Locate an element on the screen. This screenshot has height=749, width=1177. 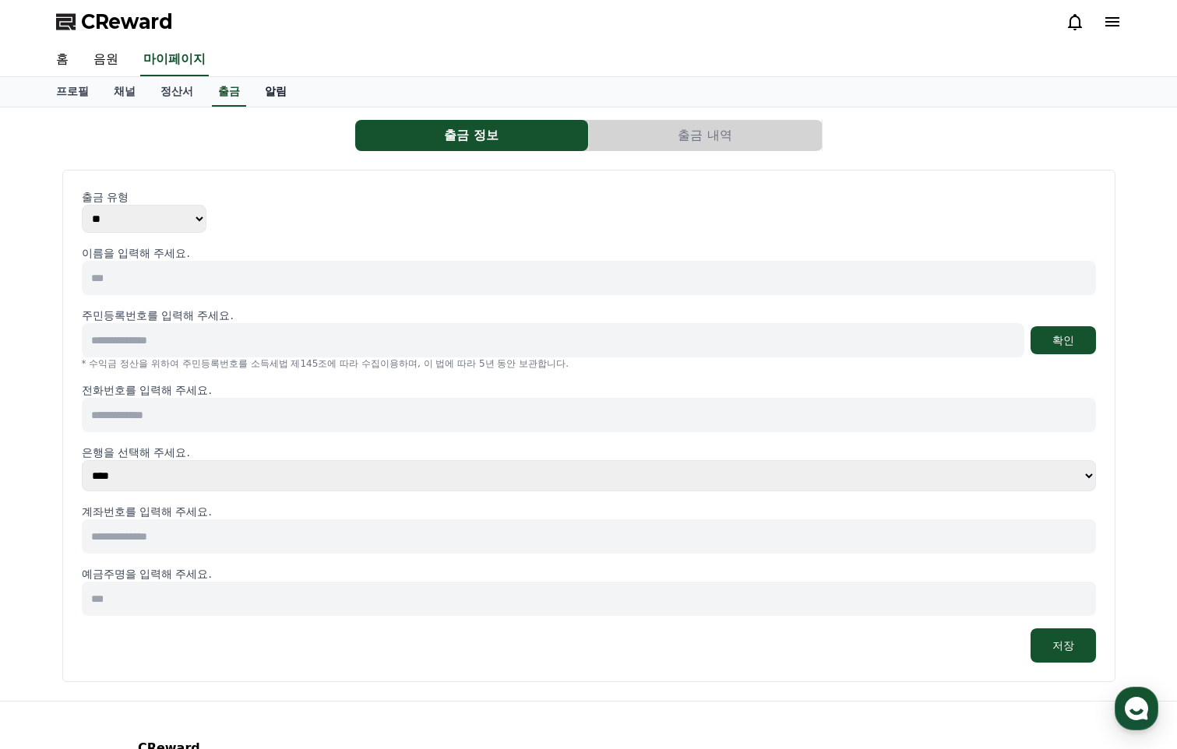
a: CReward is located at coordinates (114, 22).